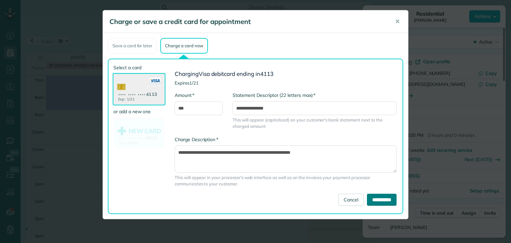 This screenshot has width=511, height=243. I want to click on span: This will appear (capitalized) on your customer's bank statement next to the charged amount, so click(314, 123).